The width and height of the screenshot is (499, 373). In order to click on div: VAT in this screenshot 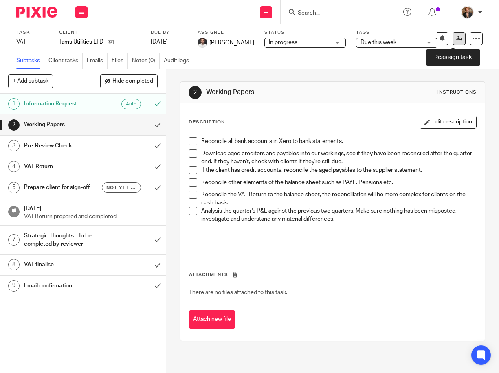, I will do `click(33, 42)`.